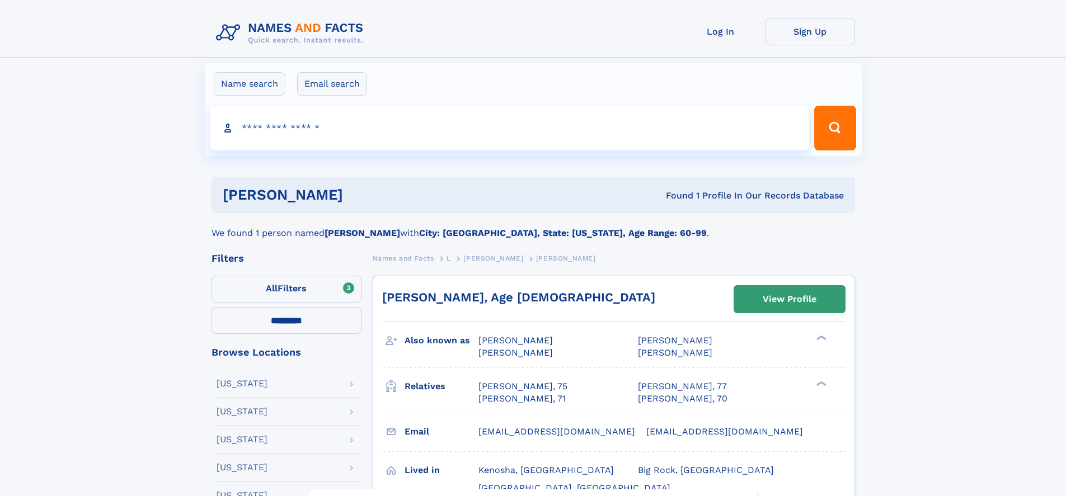 Image resolution: width=1066 pixels, height=496 pixels. What do you see at coordinates (442, 387) in the screenshot?
I see `h3: Relatives` at bounding box center [442, 387].